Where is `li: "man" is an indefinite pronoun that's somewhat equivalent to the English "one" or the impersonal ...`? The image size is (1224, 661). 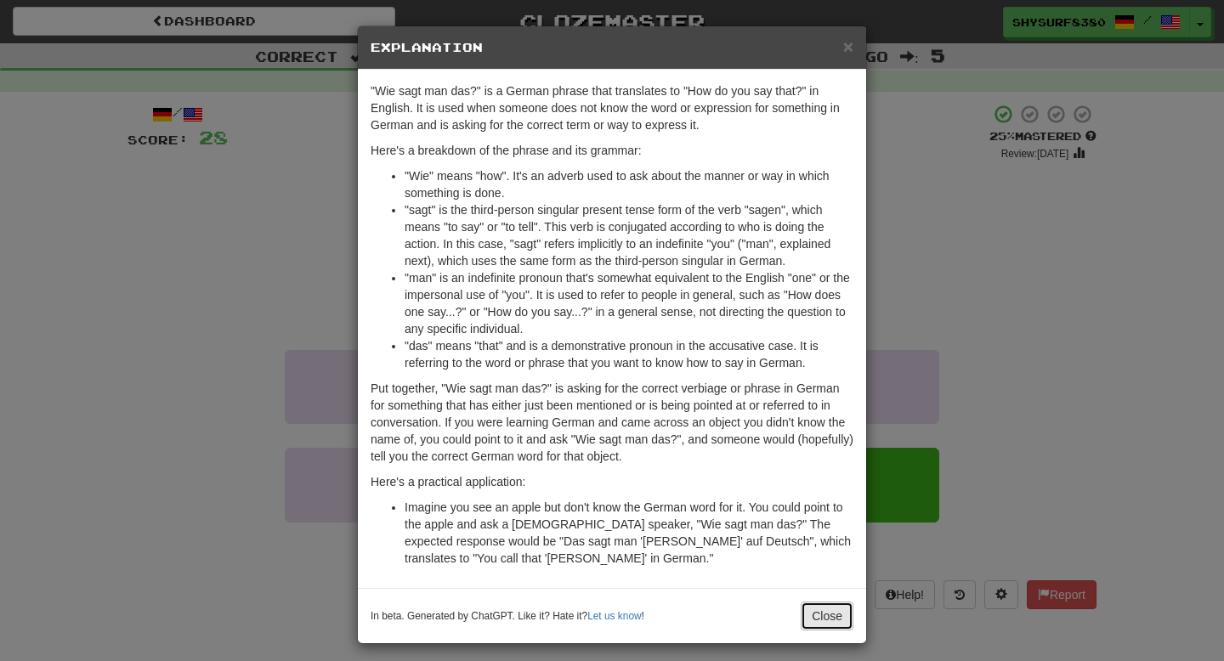
li: "man" is an indefinite pronoun that's somewhat equivalent to the English "one" or the impersonal ... is located at coordinates (629, 303).